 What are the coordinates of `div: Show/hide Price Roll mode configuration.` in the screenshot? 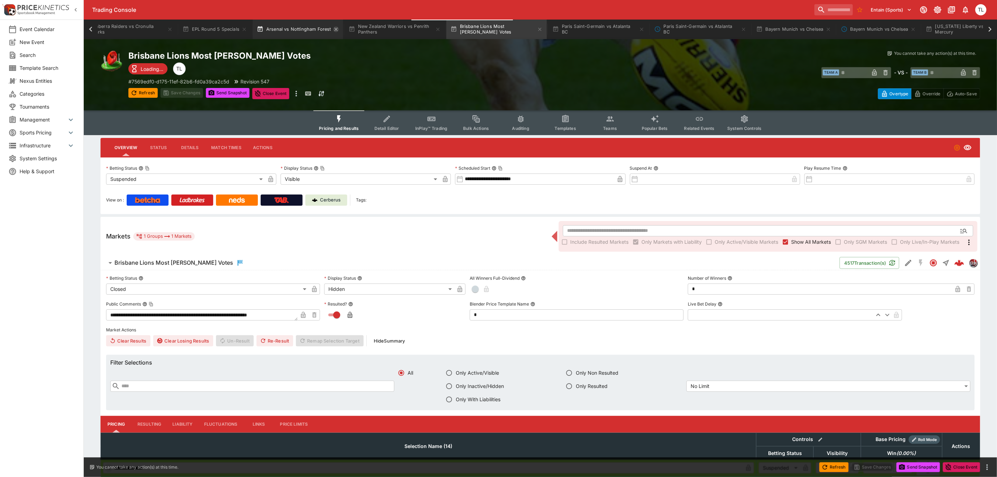 It's located at (925, 440).